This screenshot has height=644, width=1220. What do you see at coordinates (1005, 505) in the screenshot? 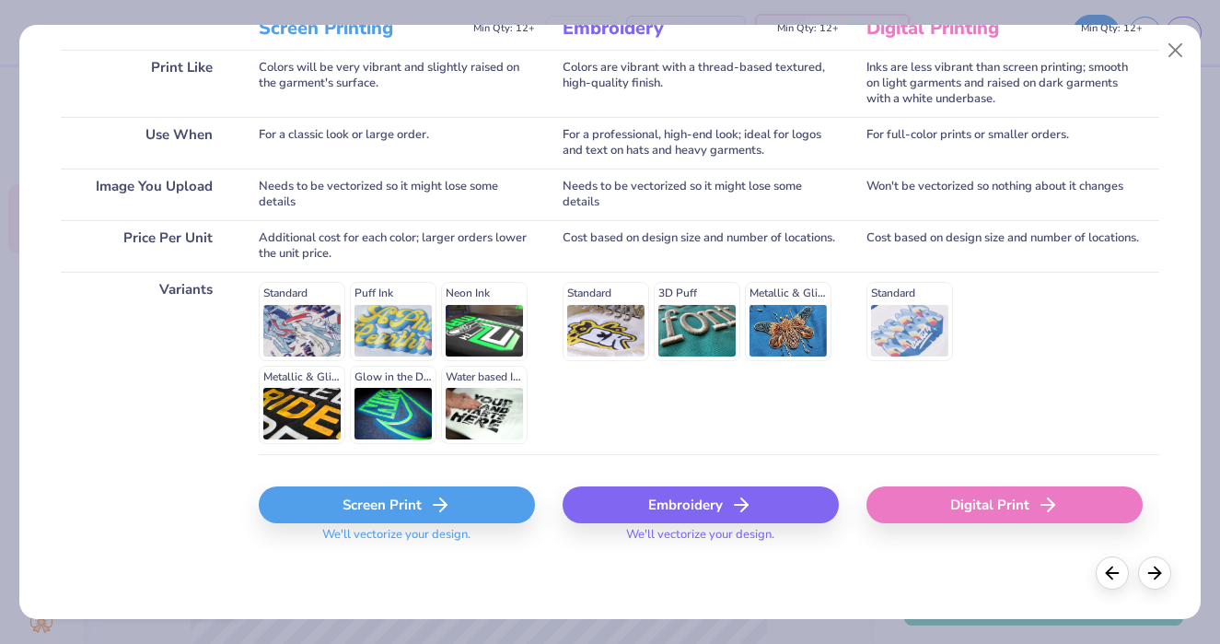
I see `div: Digital Print` at bounding box center [1005, 505].